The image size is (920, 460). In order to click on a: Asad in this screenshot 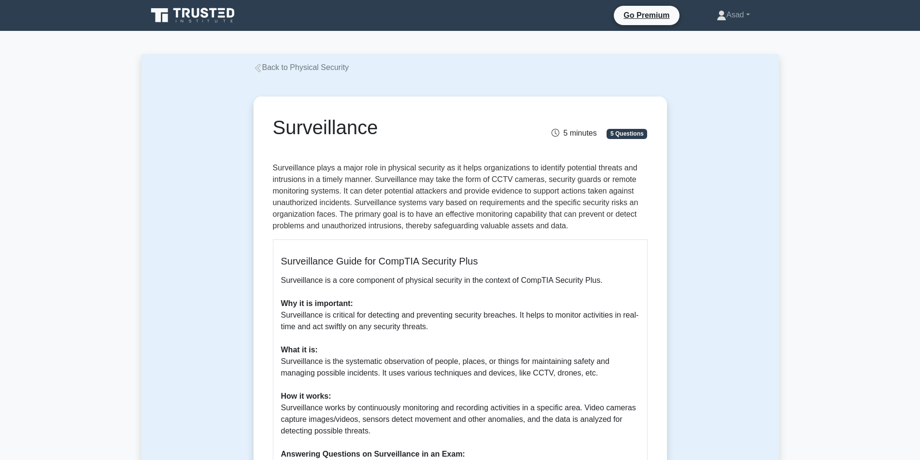, I will do `click(733, 15)`.